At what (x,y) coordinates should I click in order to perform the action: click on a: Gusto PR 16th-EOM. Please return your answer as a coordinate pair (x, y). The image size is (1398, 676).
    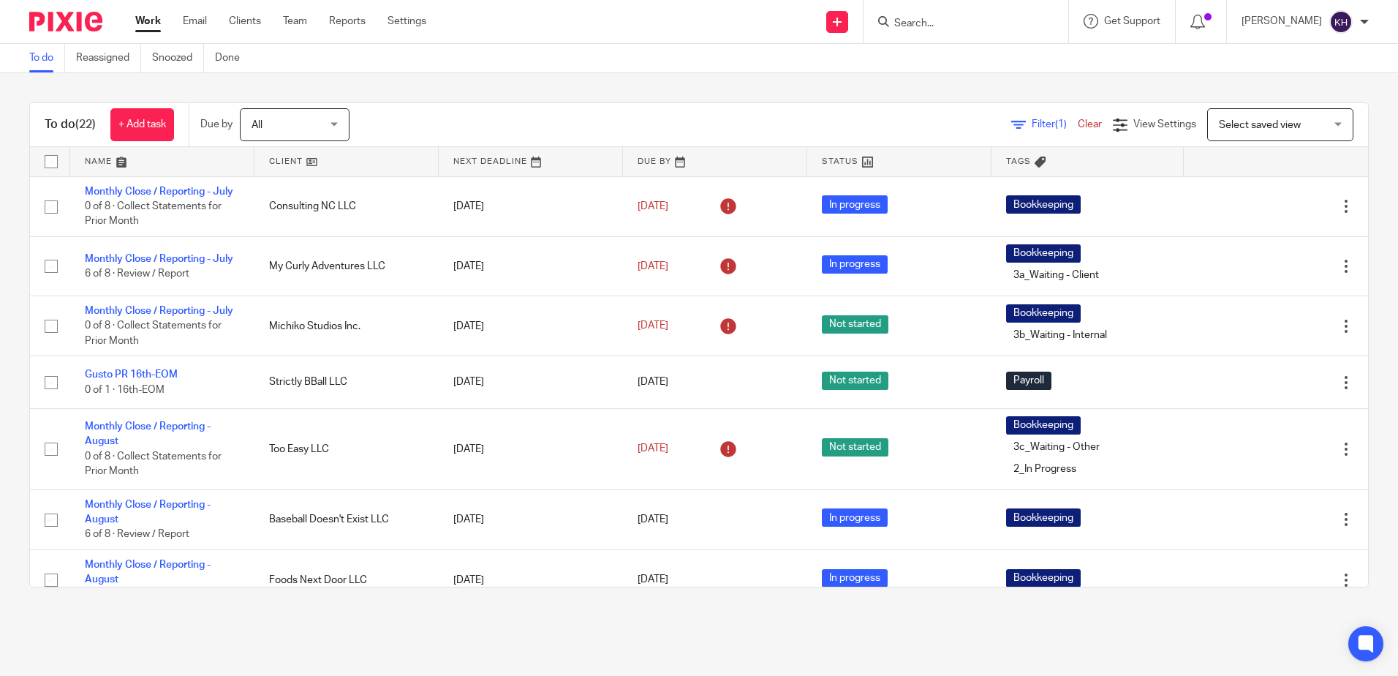
    Looking at the image, I should click on (131, 374).